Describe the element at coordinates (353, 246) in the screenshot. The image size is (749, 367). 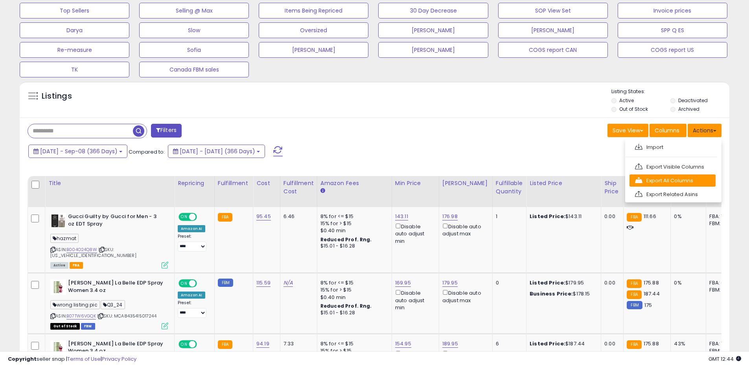
I see `div: $15.01 - $16.28` at that location.